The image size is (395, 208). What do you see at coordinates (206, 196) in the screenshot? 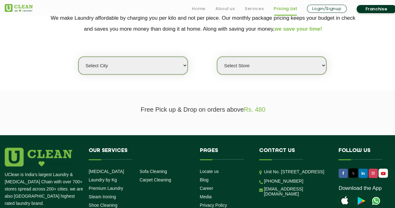
I see `a: Media` at bounding box center [206, 196].